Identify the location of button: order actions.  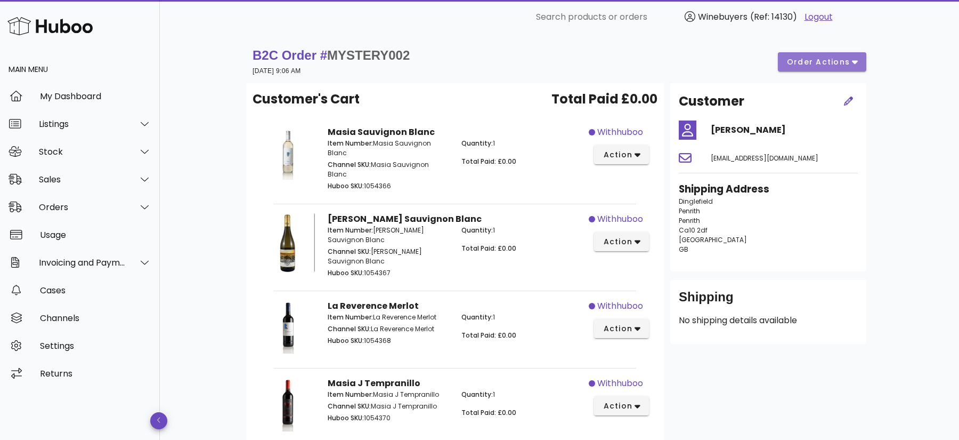
(822, 62).